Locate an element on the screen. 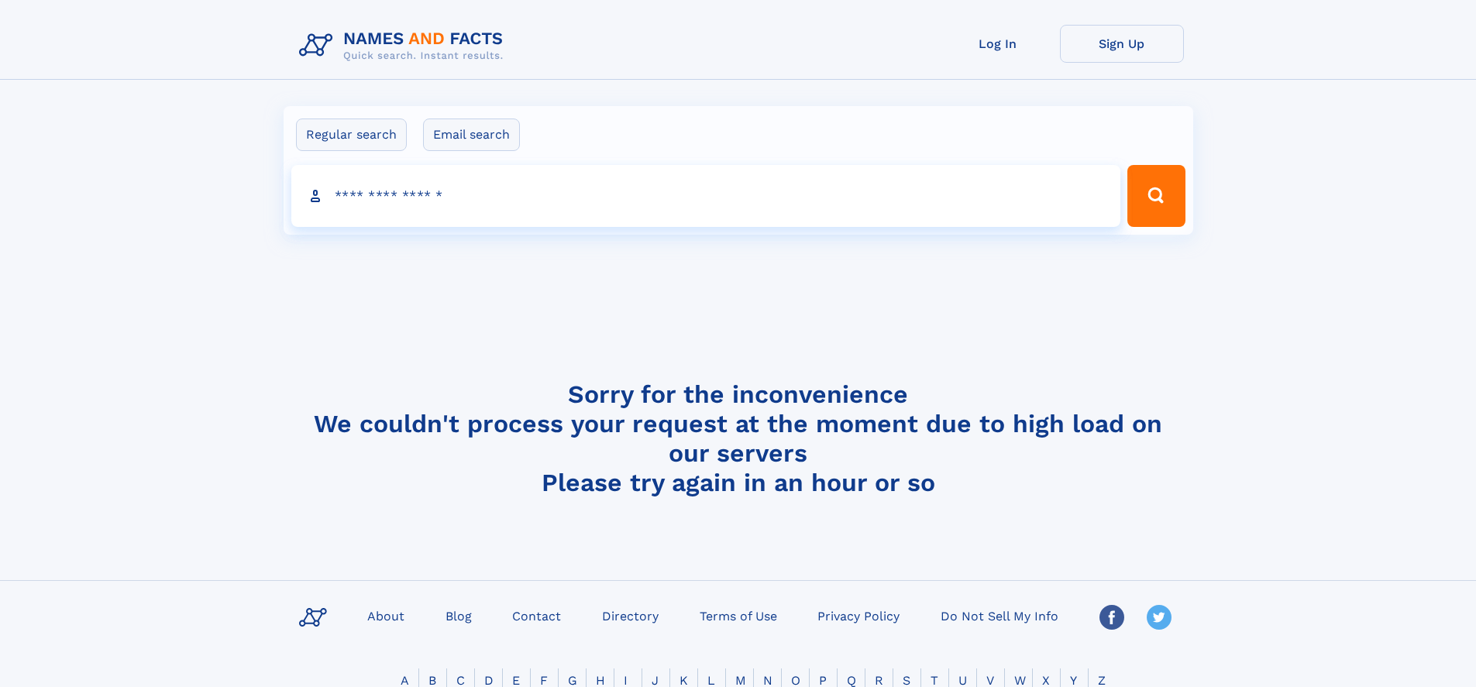 The height and width of the screenshot is (687, 1476). a: Blog is located at coordinates (459, 615).